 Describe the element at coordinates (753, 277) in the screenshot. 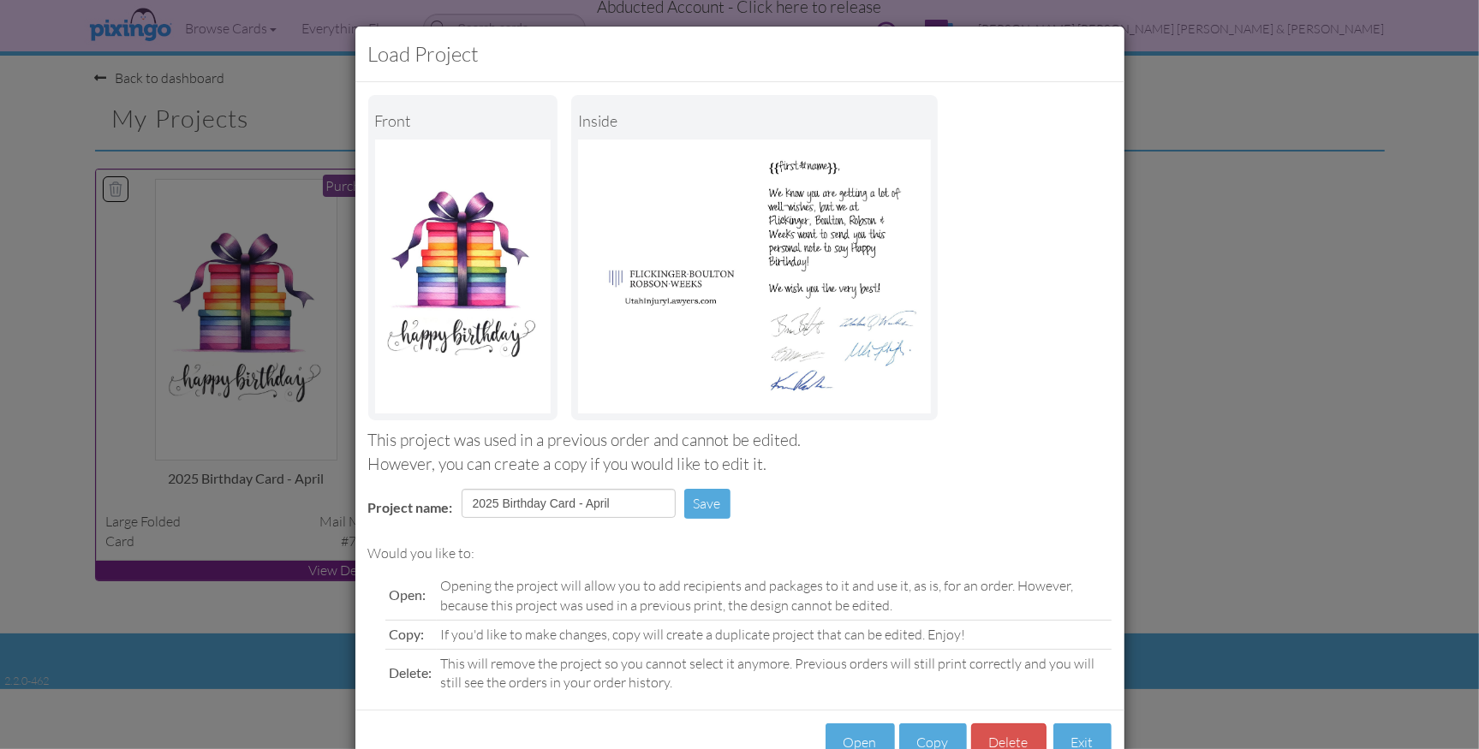

I see `img: Portrait Image` at that location.